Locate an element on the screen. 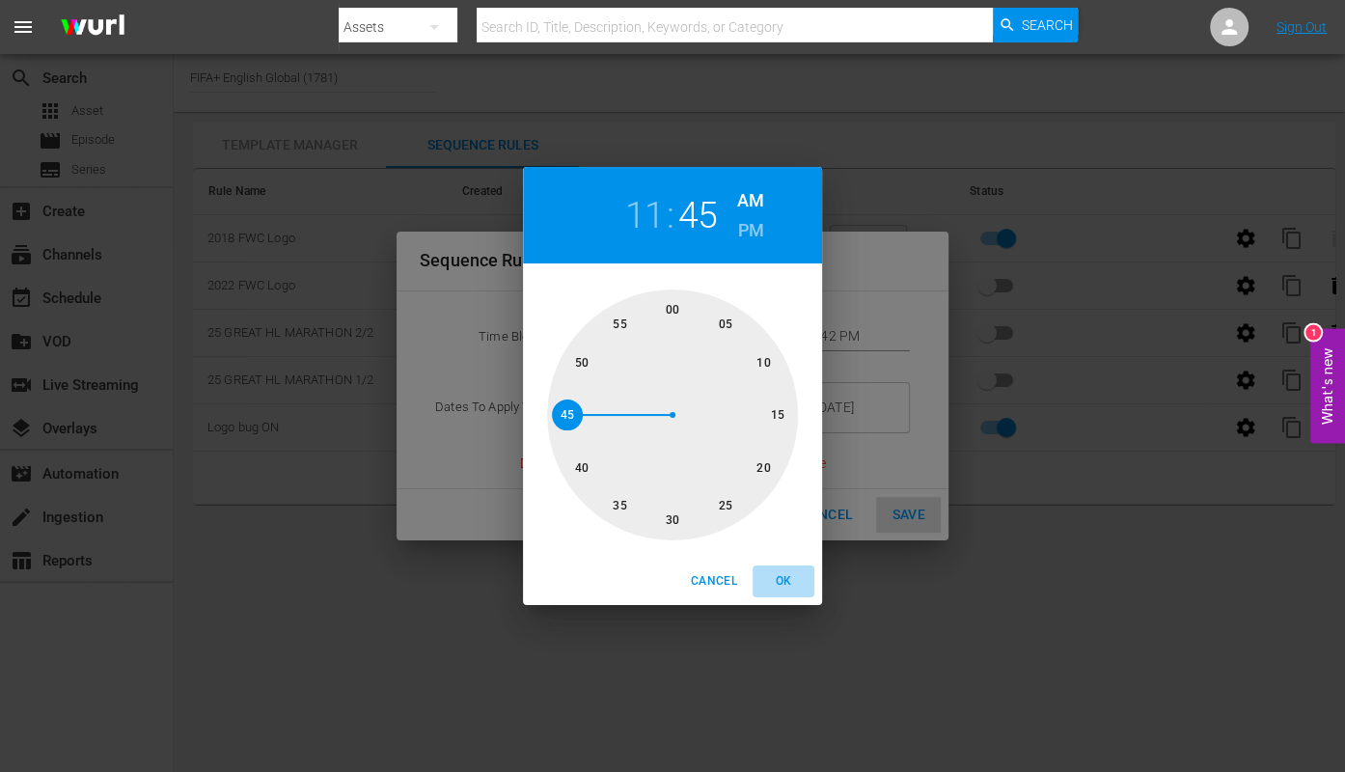 Image resolution: width=1345 pixels, height=772 pixels. span: Search is located at coordinates (1047, 25).